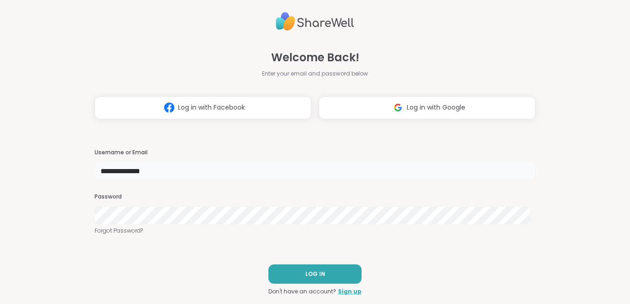 The image size is (630, 304). What do you see at coordinates (315, 58) in the screenshot?
I see `span: Welcome Back!` at bounding box center [315, 58].